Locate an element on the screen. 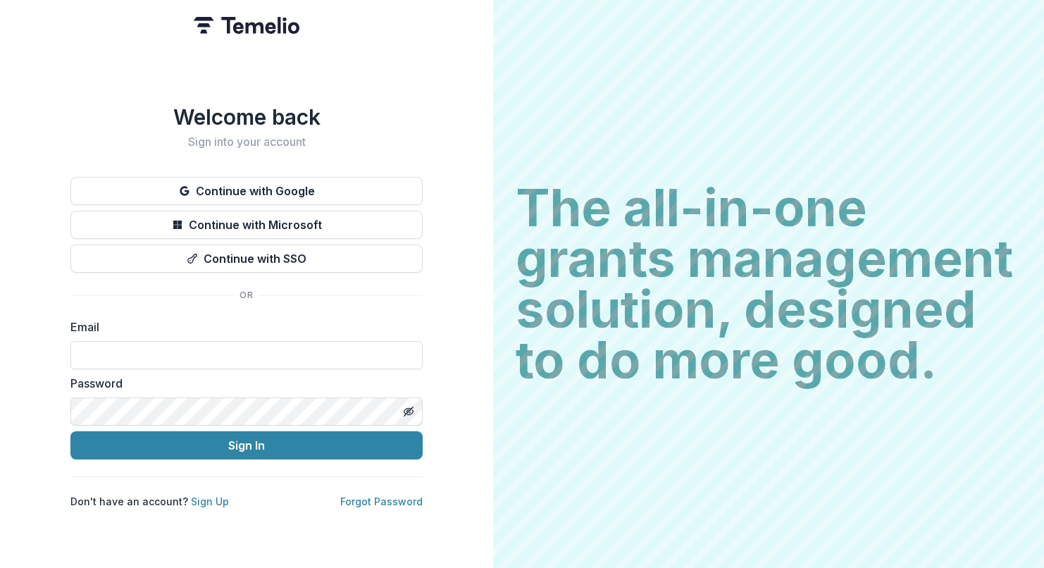 The height and width of the screenshot is (568, 1044). p: Don't have an account? is located at coordinates (149, 501).